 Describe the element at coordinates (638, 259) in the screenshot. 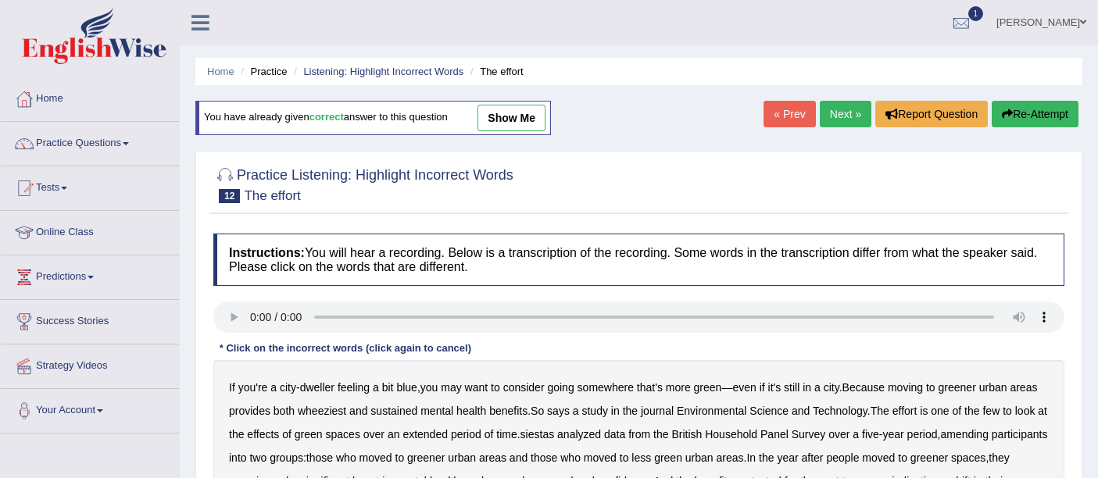

I see `h4: You will hear a recording. Below is a transcription of the recording. Some words in the transcrip...` at that location.